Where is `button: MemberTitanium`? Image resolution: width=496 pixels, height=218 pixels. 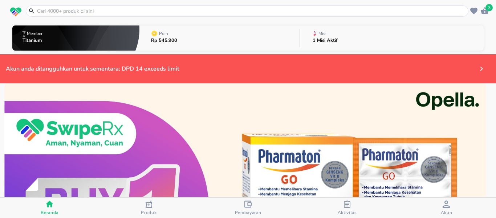
button: MemberTitanium is located at coordinates (76, 38).